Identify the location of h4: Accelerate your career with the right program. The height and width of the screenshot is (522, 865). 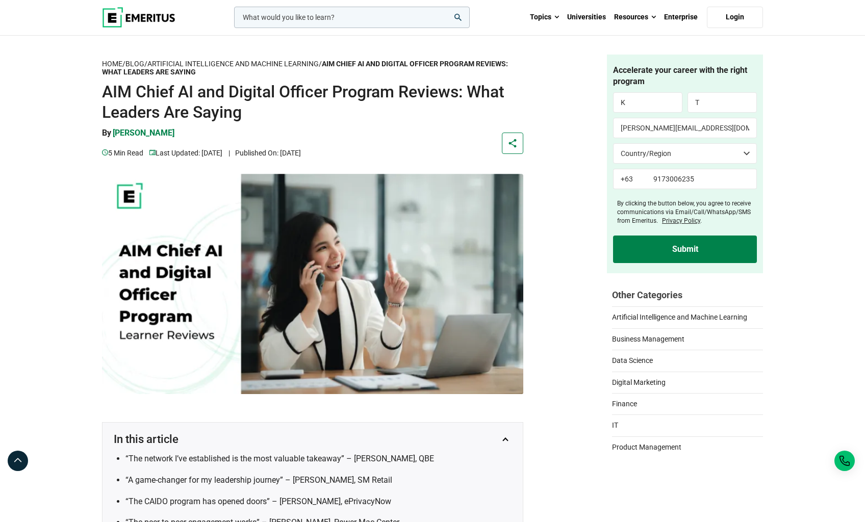
(685, 76).